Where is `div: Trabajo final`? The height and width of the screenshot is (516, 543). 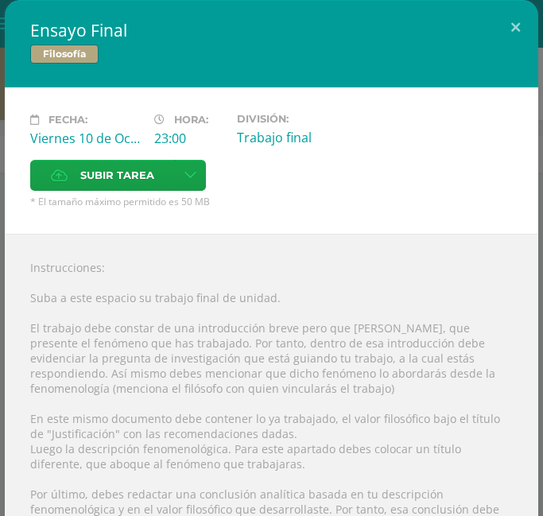
div: Trabajo final is located at coordinates (293, 138).